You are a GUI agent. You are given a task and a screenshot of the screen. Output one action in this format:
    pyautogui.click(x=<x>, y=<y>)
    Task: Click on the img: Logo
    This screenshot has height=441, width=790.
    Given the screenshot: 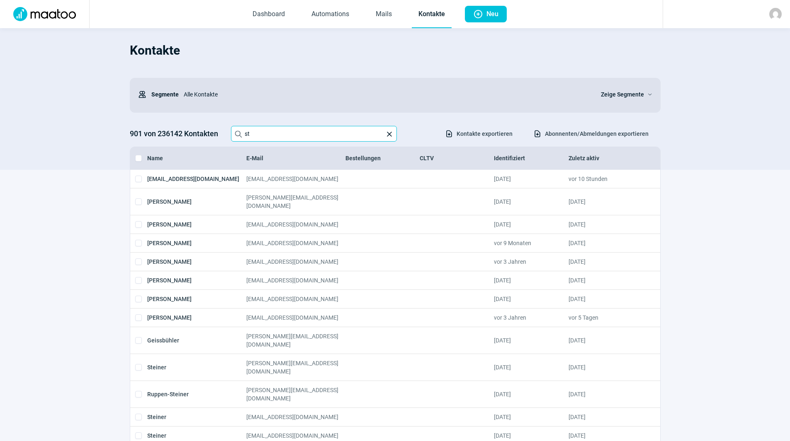 What is the action you would take?
    pyautogui.click(x=44, y=14)
    